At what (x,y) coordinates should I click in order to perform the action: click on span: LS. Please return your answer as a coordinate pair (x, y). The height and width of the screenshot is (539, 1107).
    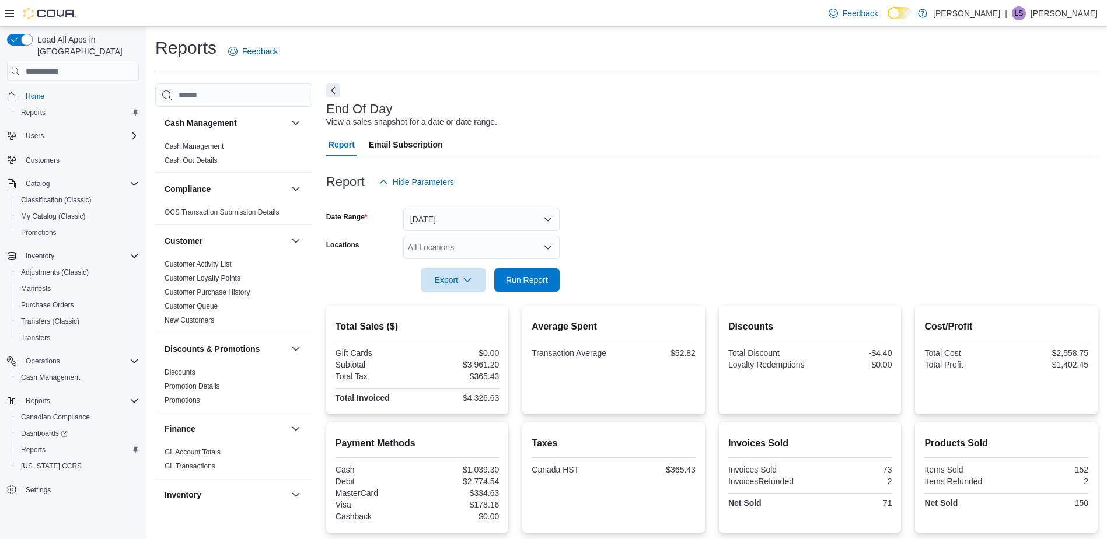
    Looking at the image, I should click on (1019, 13).